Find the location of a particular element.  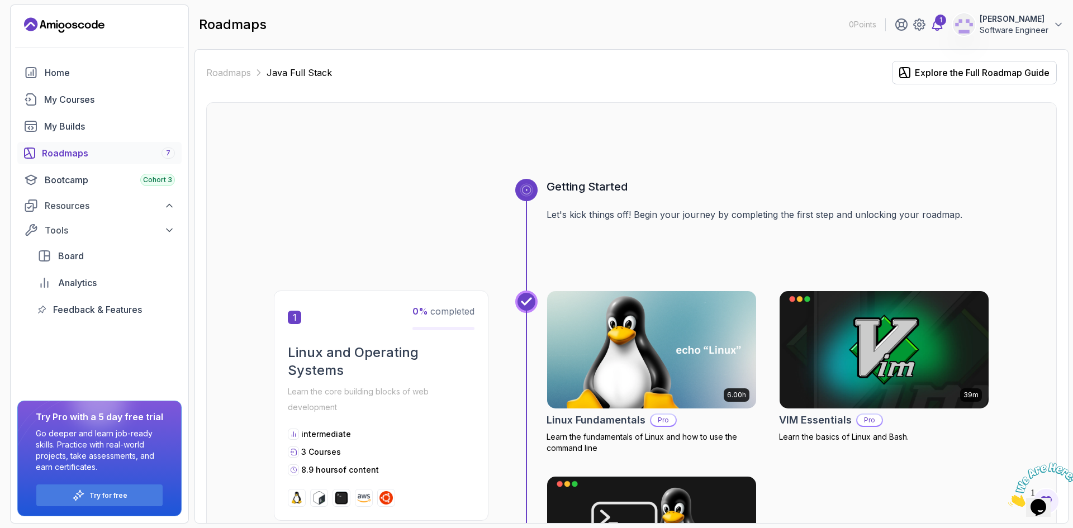

a: Explore the Full Roadmap Guide is located at coordinates (974, 73).